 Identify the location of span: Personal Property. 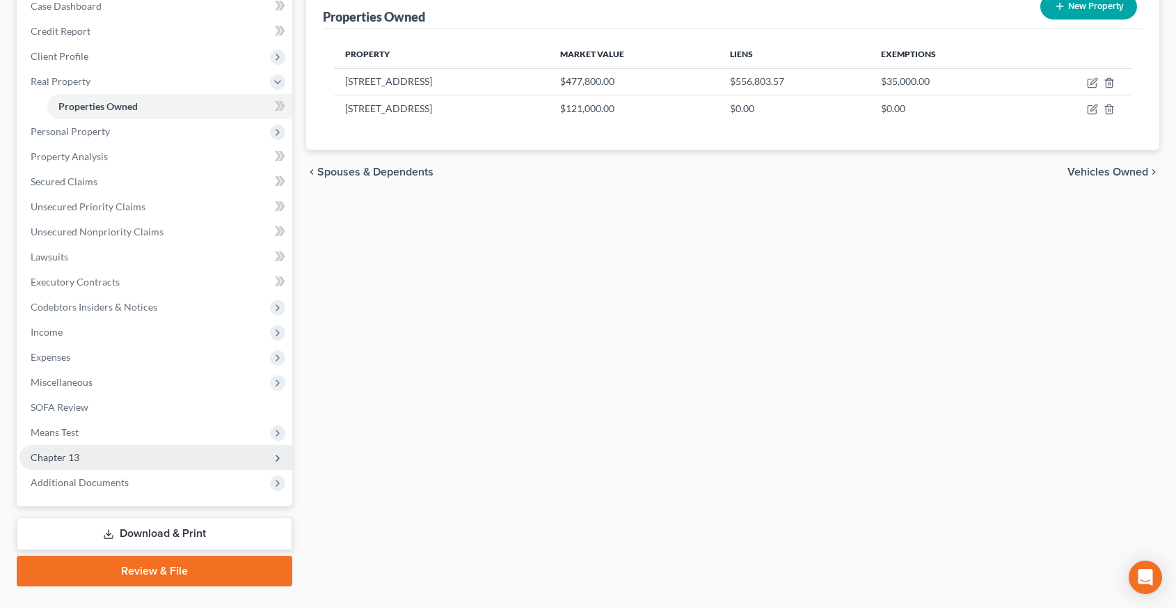
(70, 131).